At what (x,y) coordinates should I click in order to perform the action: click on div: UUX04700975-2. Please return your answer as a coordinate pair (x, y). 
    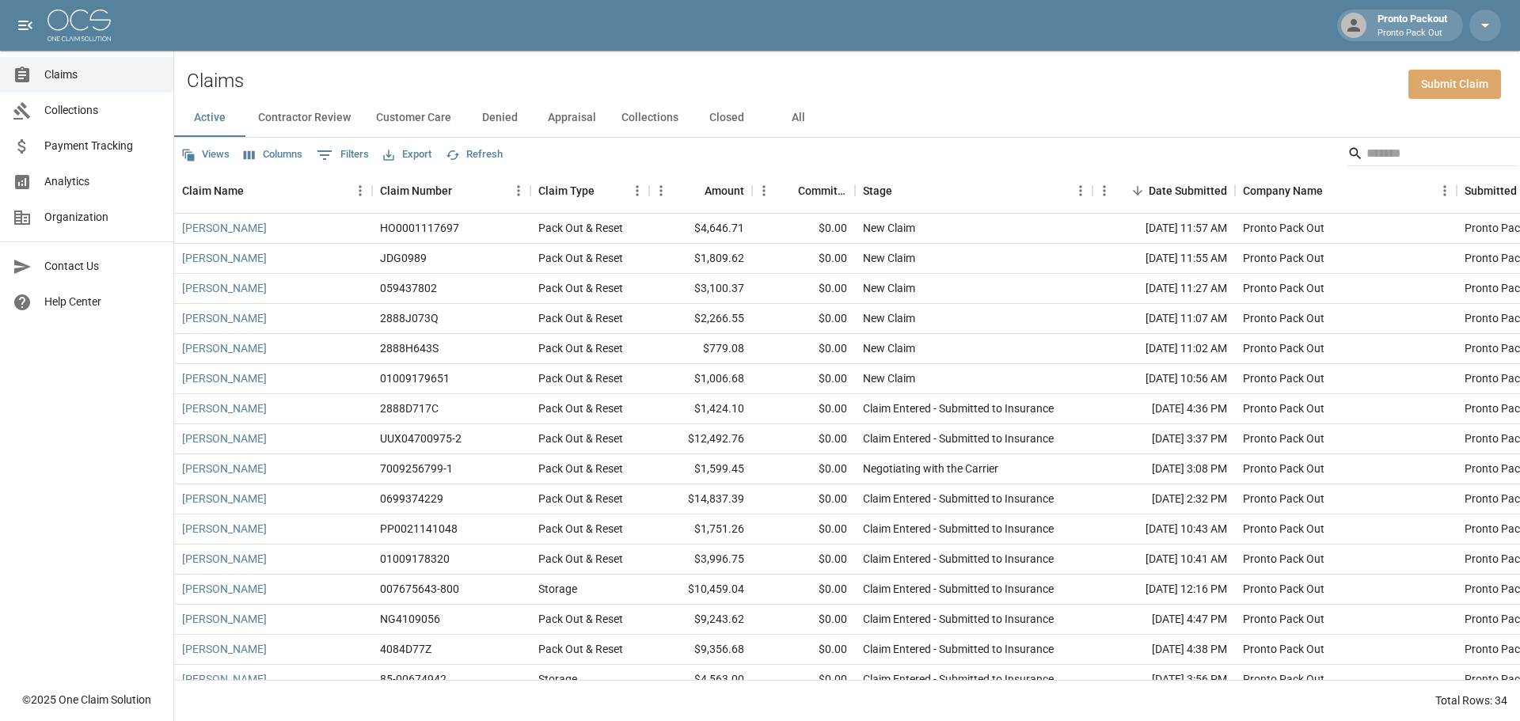
    Looking at the image, I should click on (421, 439).